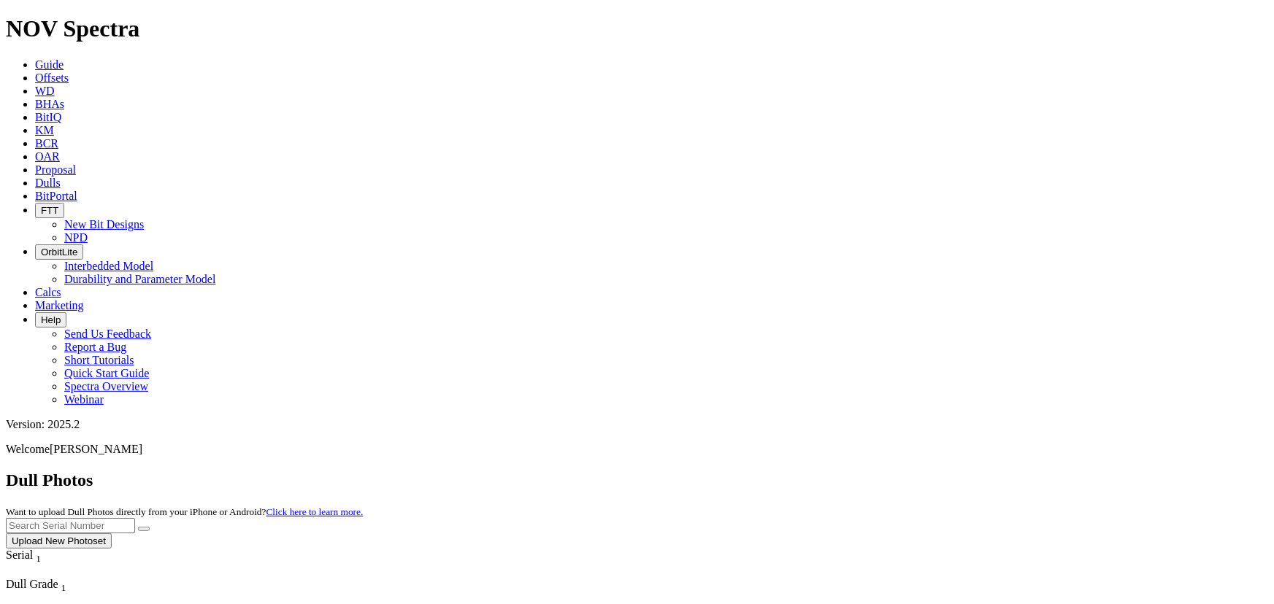  What do you see at coordinates (19, 555) in the screenshot?
I see `span: Serial` at bounding box center [19, 555].